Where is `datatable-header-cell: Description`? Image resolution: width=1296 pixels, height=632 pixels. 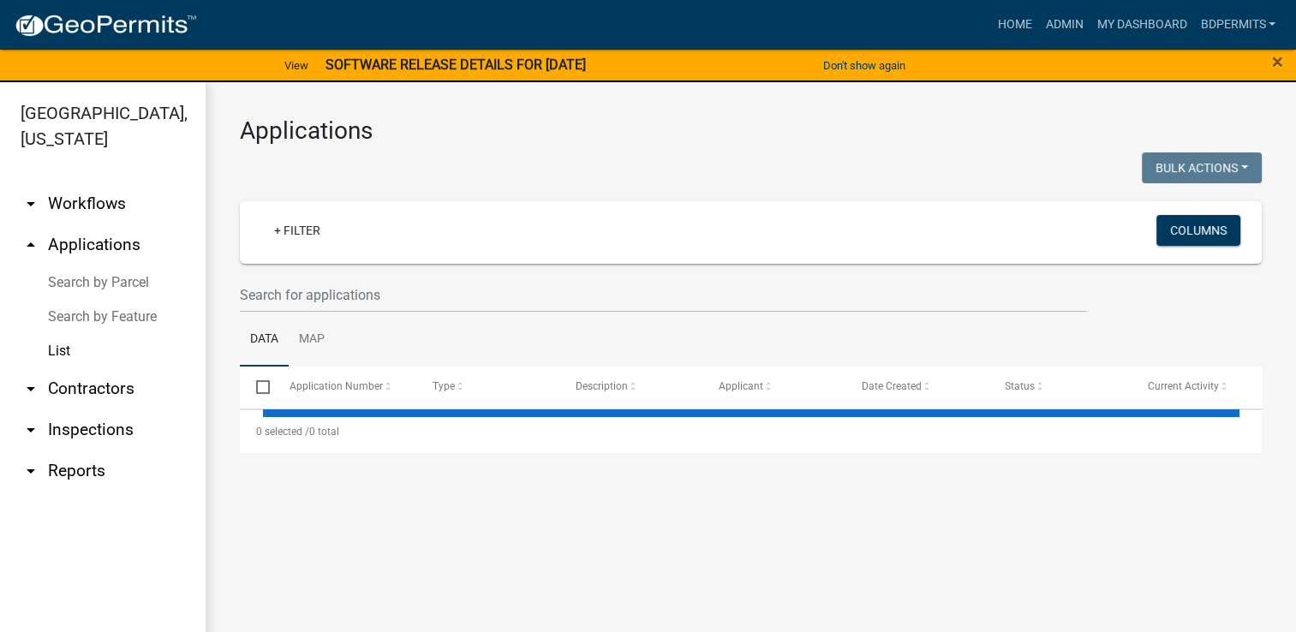
datatable-header-cell: Description is located at coordinates (631, 387).